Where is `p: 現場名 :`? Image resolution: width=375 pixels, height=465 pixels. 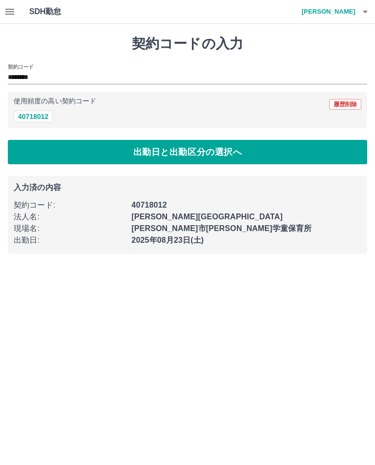
p: 現場名 : is located at coordinates (69, 229).